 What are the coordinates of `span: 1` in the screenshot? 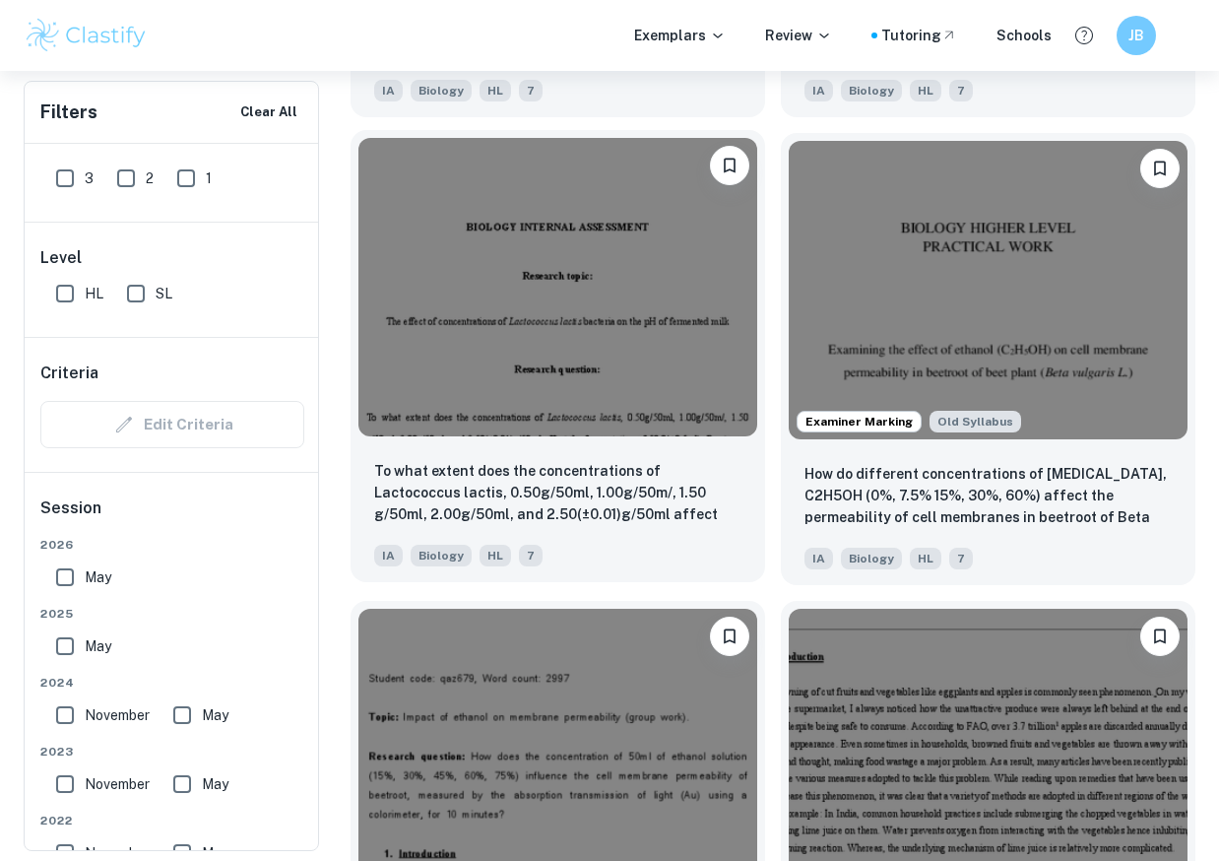 It's located at (209, 178).